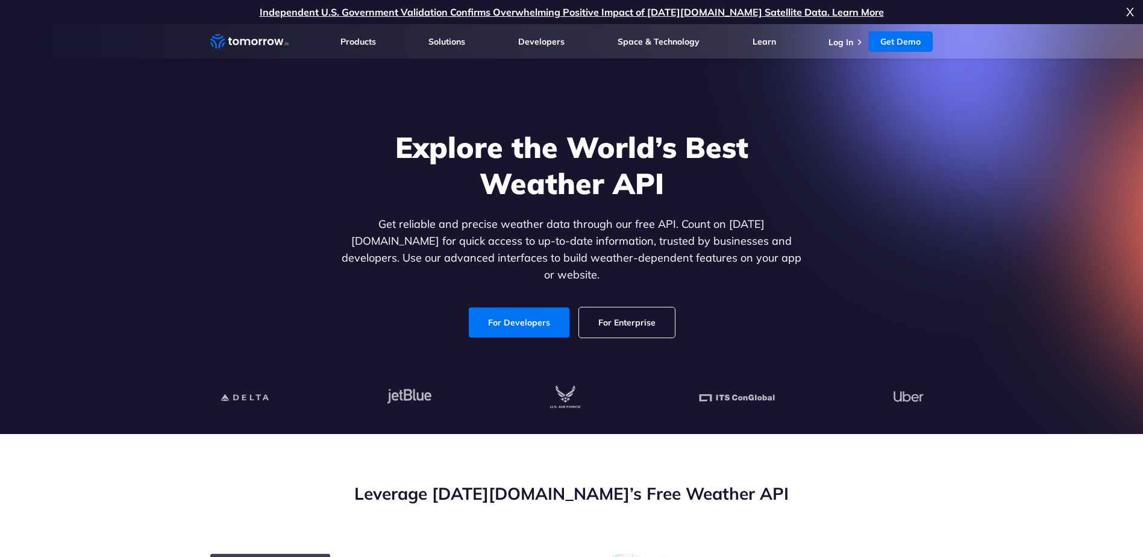 The image size is (1143, 557). Describe the element at coordinates (446, 42) in the screenshot. I see `a: Solutions` at that location.